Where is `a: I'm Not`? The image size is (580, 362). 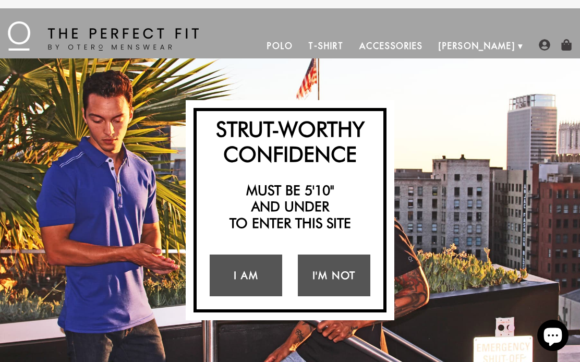
a: I'm Not is located at coordinates (334, 275).